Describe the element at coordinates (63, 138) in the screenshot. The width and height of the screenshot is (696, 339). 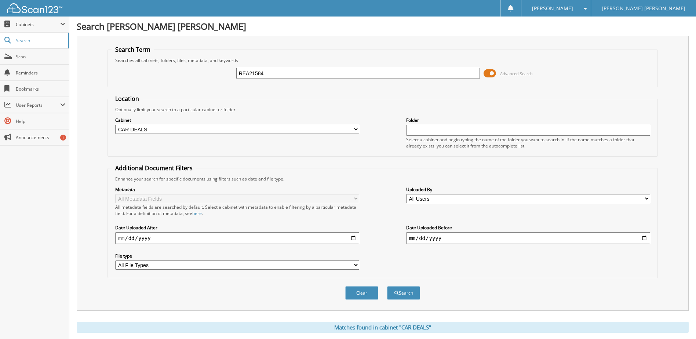
I see `div: 1` at that location.